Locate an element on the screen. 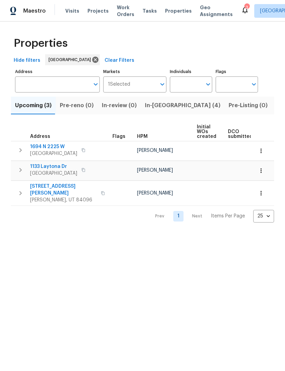 This screenshot has width=285, height=371. div: 3 is located at coordinates (246, 8).